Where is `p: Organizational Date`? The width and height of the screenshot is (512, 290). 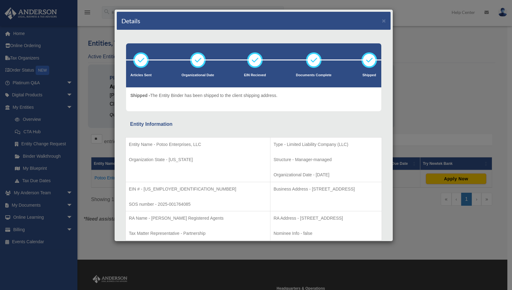 p: Organizational Date is located at coordinates (198, 75).